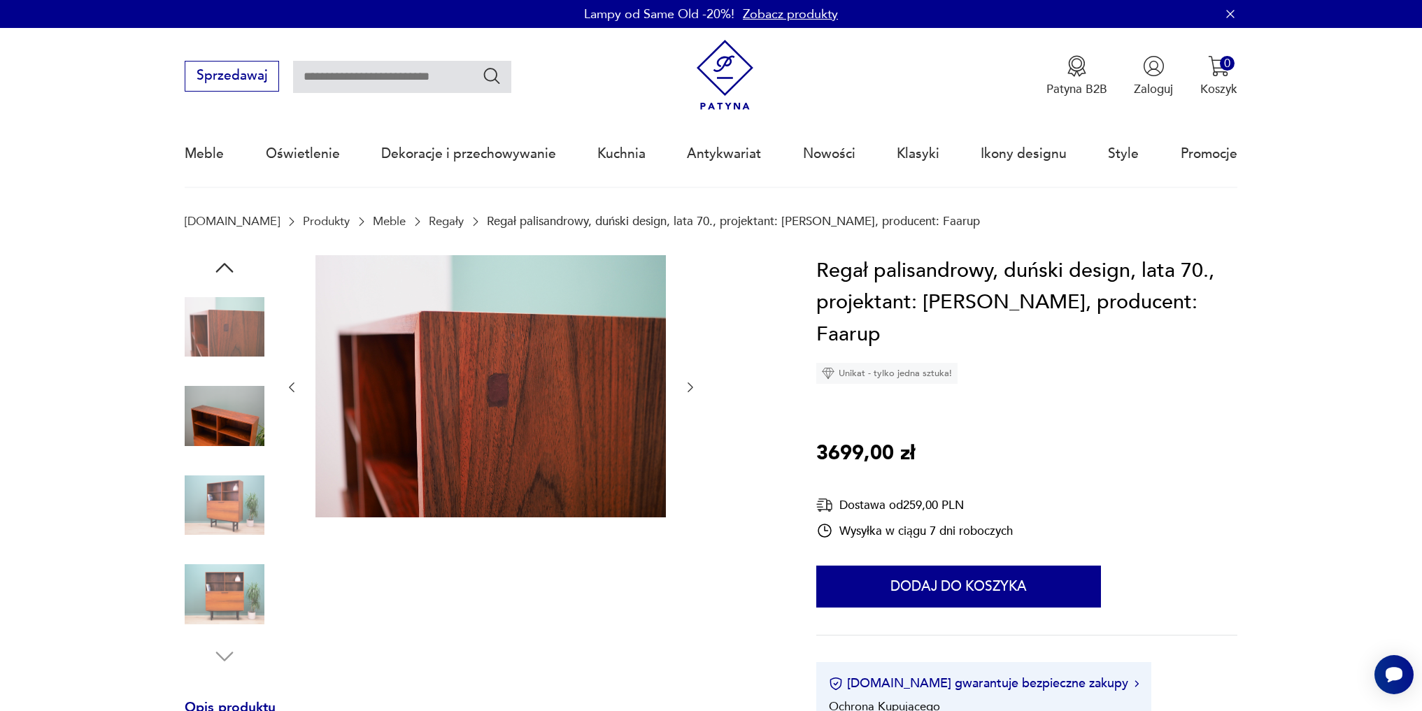 The width and height of the screenshot is (1422, 711). I want to click on button: Szukaj, so click(492, 76).